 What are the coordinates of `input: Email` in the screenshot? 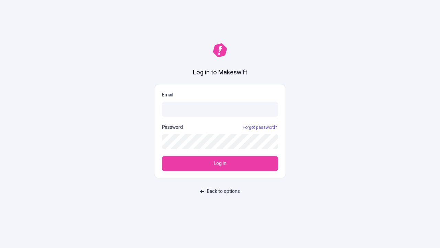 It's located at (220, 109).